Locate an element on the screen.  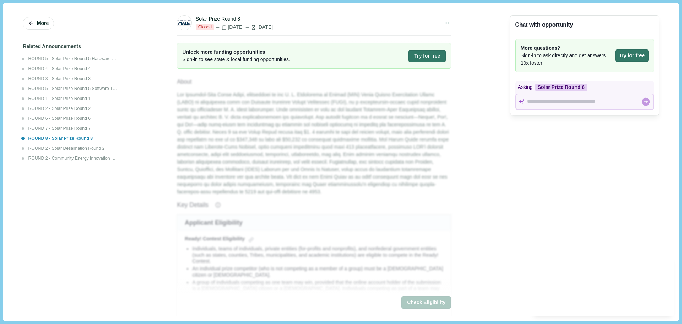
img: 11f8d264163e11f098244a388b8f8fab.png is located at coordinates (184, 23).